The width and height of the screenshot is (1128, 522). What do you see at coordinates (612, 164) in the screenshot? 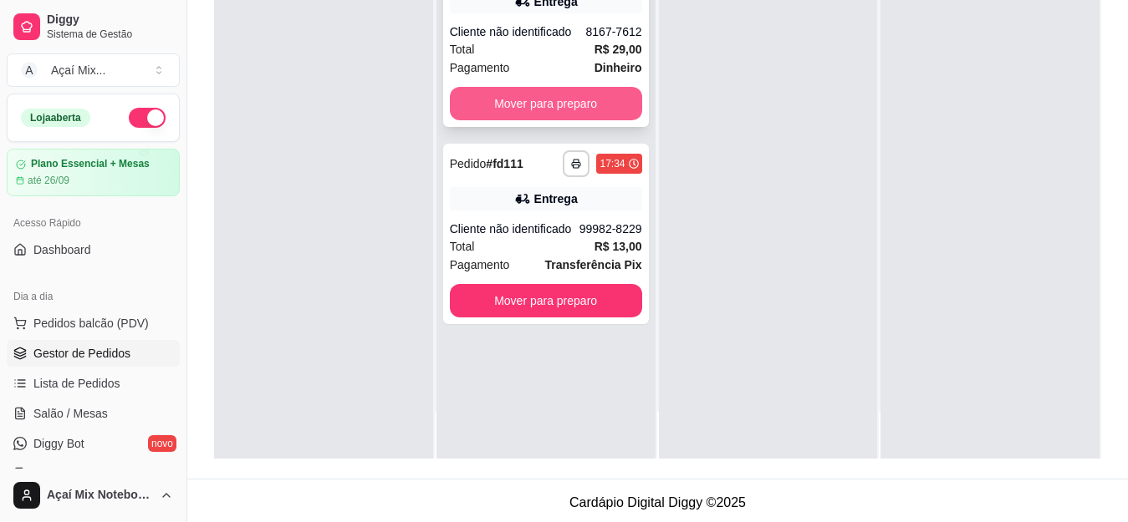
I see `div: 17:34` at bounding box center [612, 164].